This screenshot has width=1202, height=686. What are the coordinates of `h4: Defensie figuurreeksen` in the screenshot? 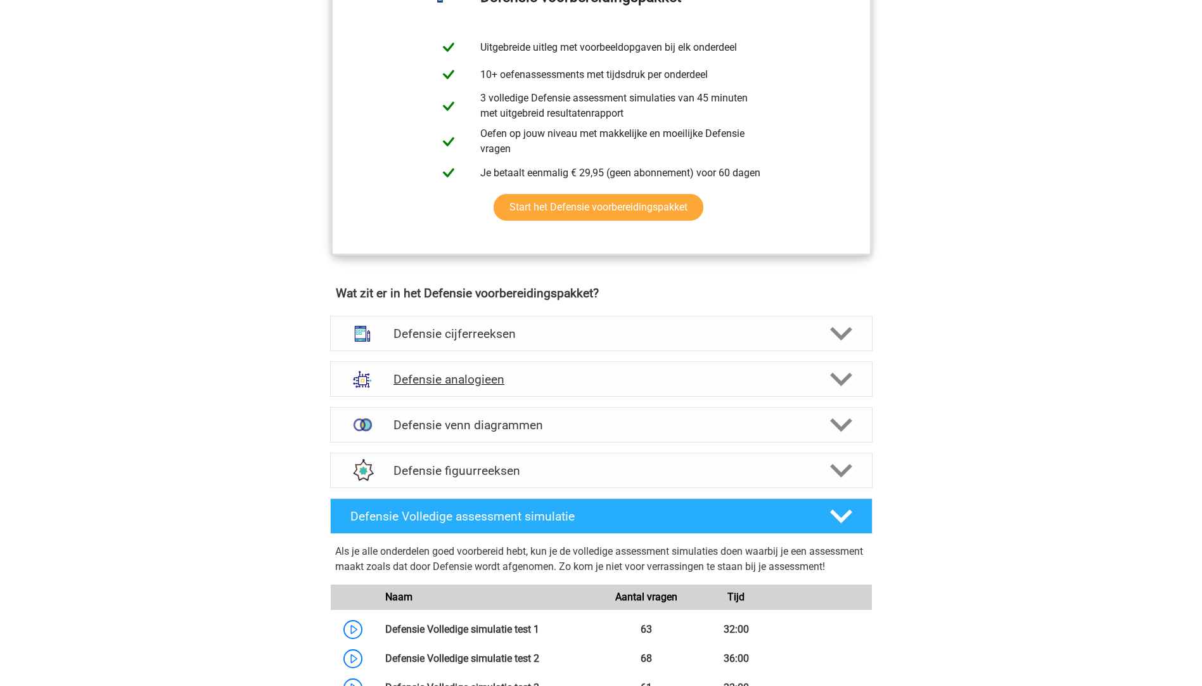 It's located at (601, 470).